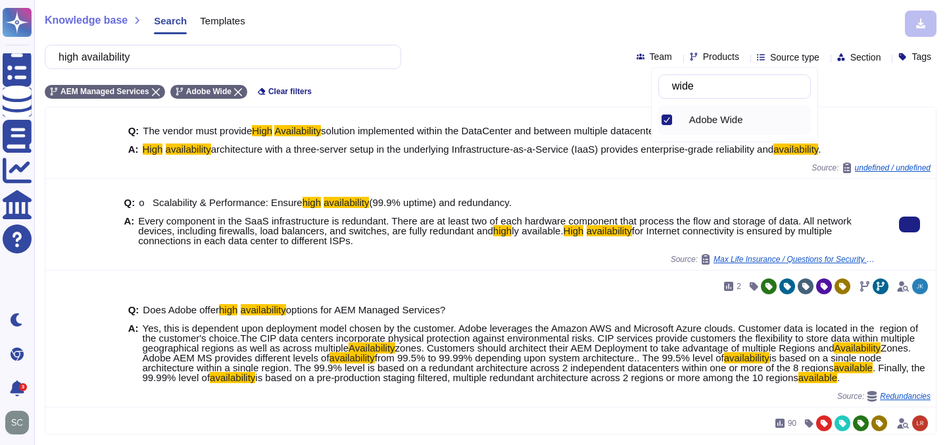 The image size is (947, 445). What do you see at coordinates (181, 309) in the screenshot?
I see `span: Does Adobe offer` at bounding box center [181, 309].